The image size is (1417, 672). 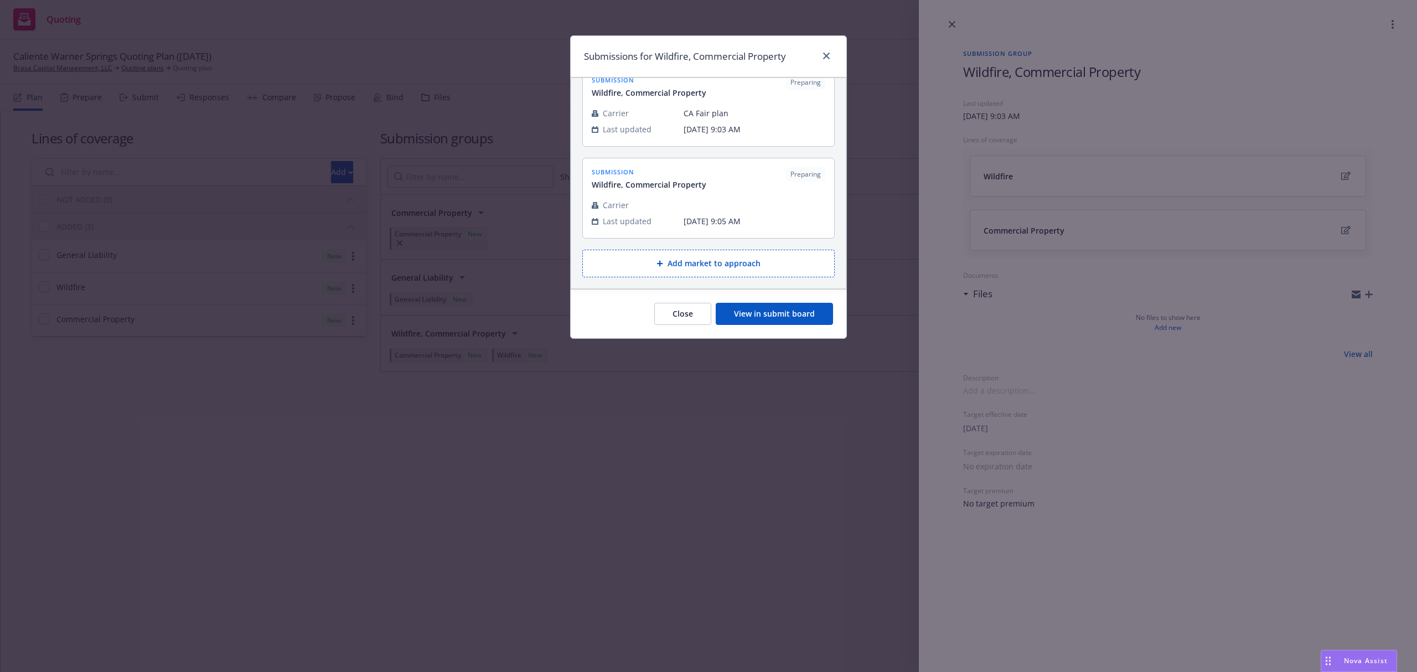 What do you see at coordinates (826, 56) in the screenshot?
I see `a: close` at bounding box center [826, 56].